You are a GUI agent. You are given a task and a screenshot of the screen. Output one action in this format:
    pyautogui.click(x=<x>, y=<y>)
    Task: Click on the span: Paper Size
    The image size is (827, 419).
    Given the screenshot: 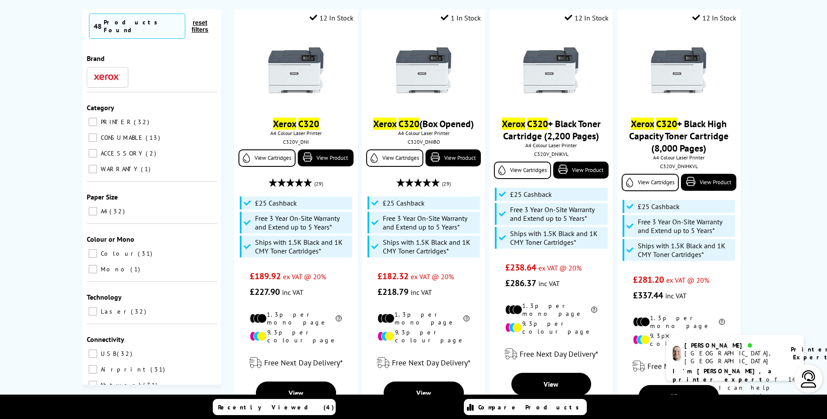 What is the action you would take?
    pyautogui.click(x=102, y=197)
    